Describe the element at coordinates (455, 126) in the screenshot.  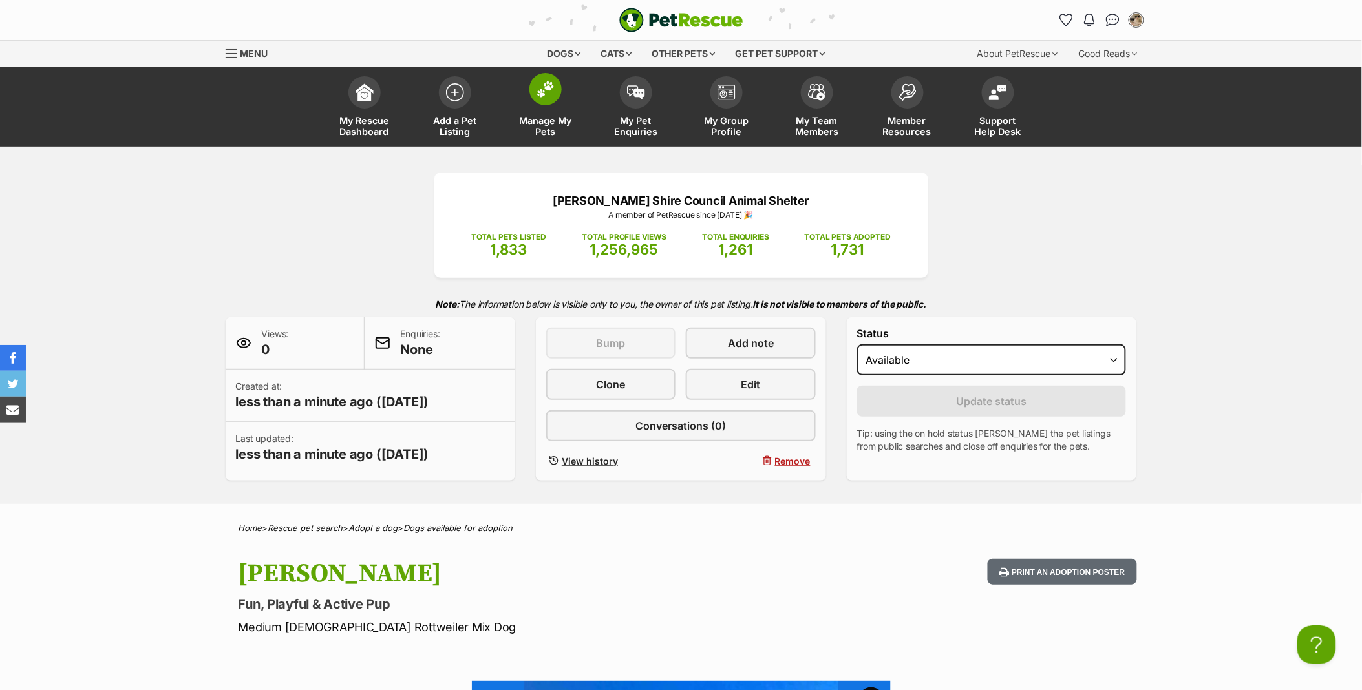
I see `span: Add a Pet Listing` at that location.